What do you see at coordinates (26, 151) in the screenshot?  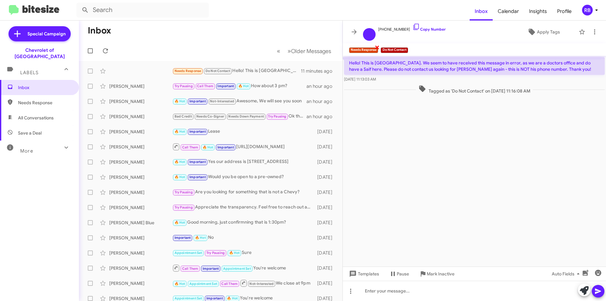 I see `span: More` at bounding box center [26, 151].